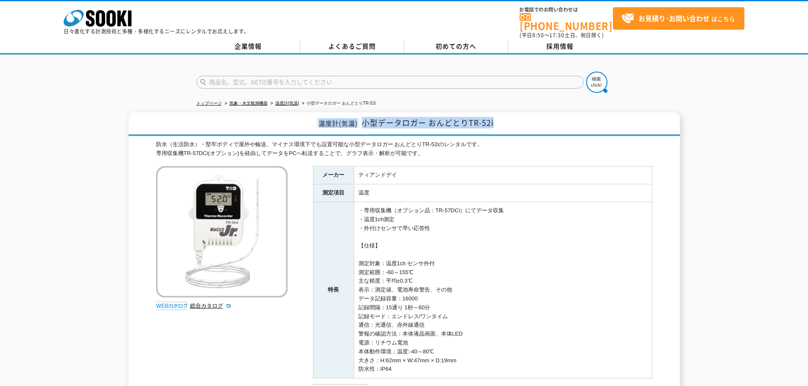  What do you see at coordinates (338, 123) in the screenshot?
I see `span: 温度計(気温)` at bounding box center [338, 123].